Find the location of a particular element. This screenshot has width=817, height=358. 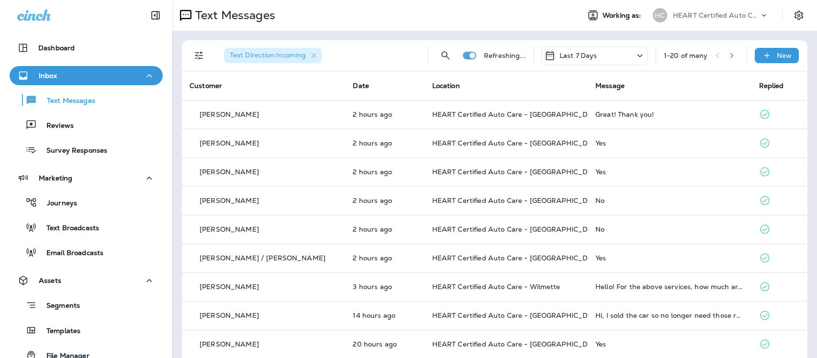

div: Text Direction:Incoming is located at coordinates (273, 56).